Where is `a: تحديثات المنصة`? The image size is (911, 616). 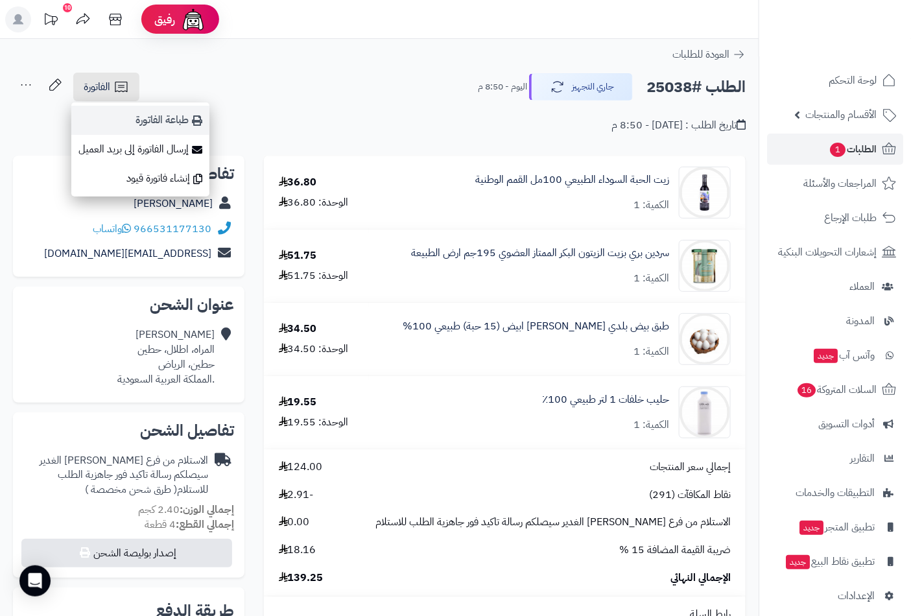
a: تحديثات المنصة is located at coordinates (51, 21).